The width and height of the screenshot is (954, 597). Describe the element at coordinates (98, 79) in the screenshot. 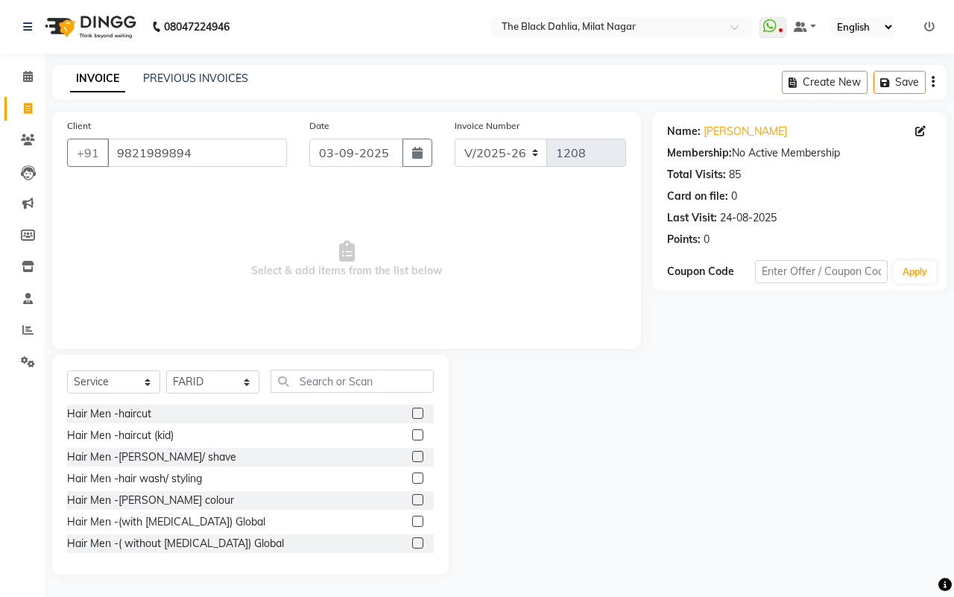

I see `a: INVOICE` at that location.